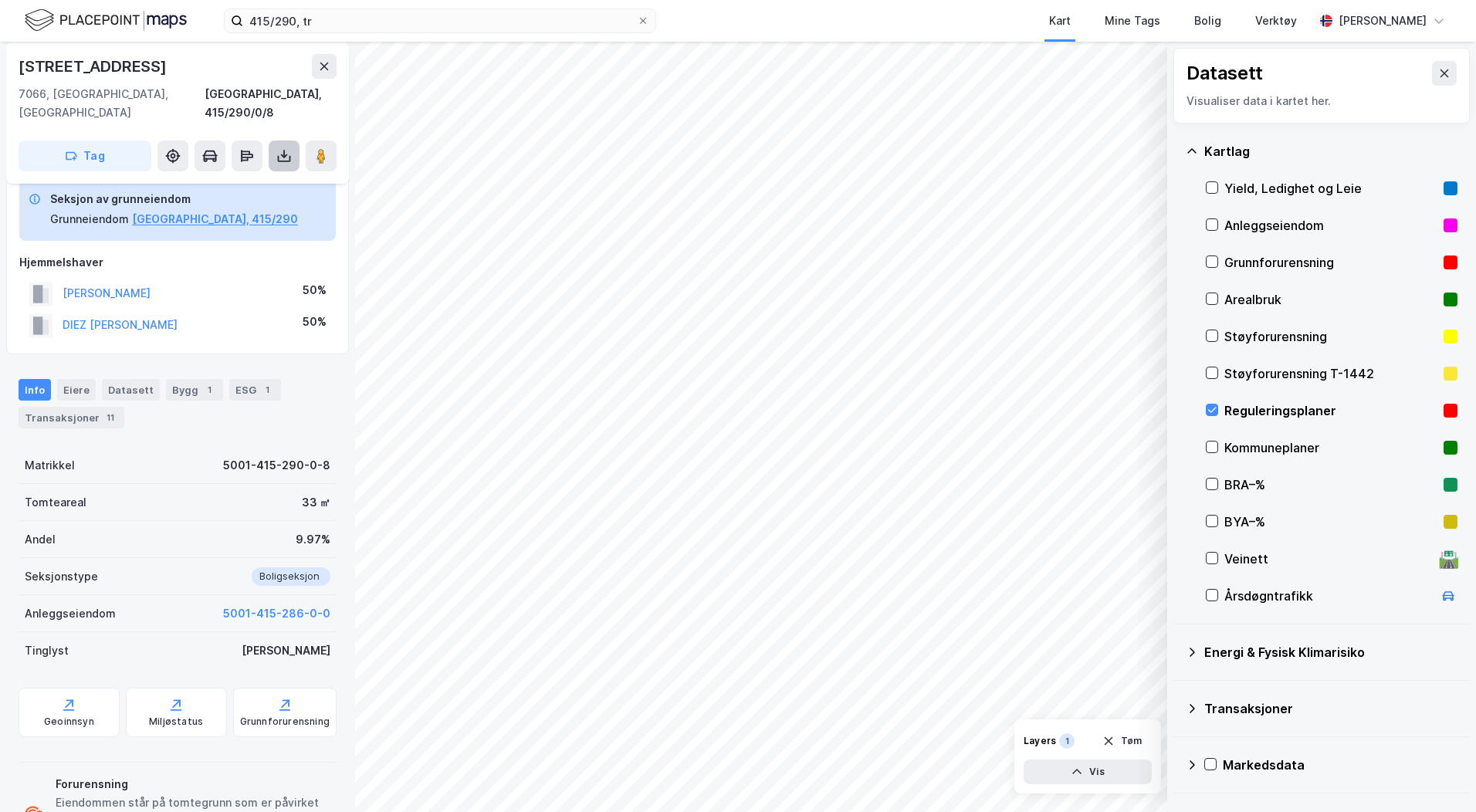 The width and height of the screenshot is (1476, 812). What do you see at coordinates (85, 156) in the screenshot?
I see `button: Tag` at bounding box center [85, 156].